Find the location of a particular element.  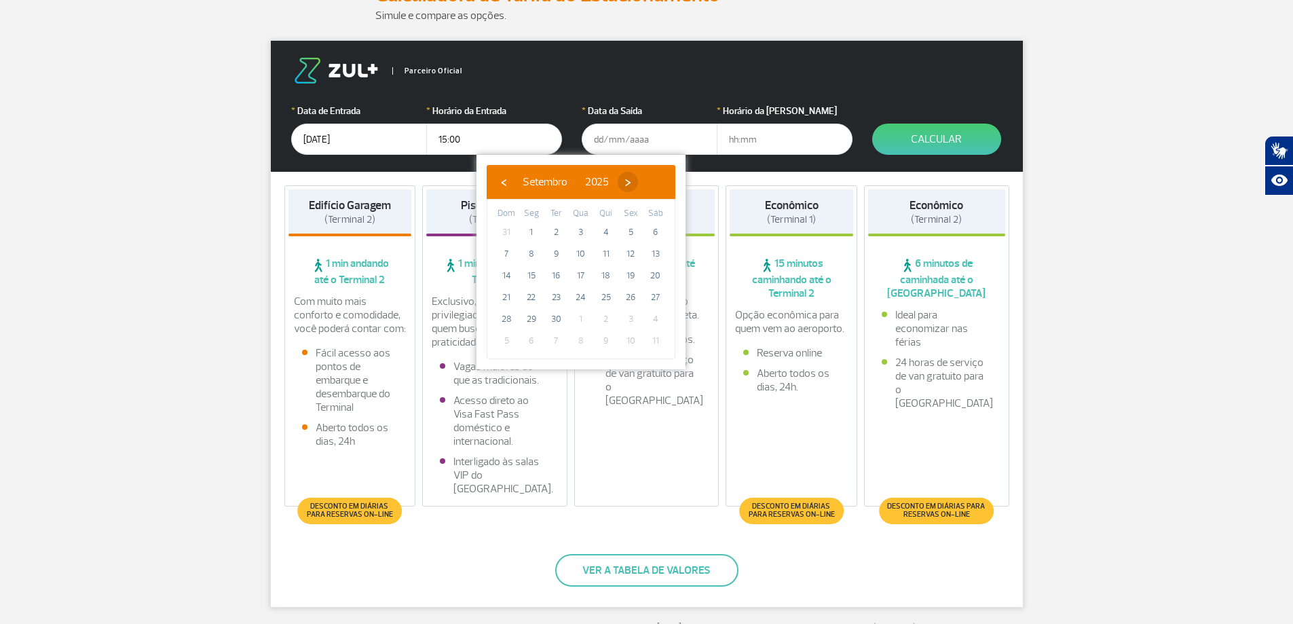

p: Com muito mais conforto e comodidade, você poderá contar com: is located at coordinates (350, 315).